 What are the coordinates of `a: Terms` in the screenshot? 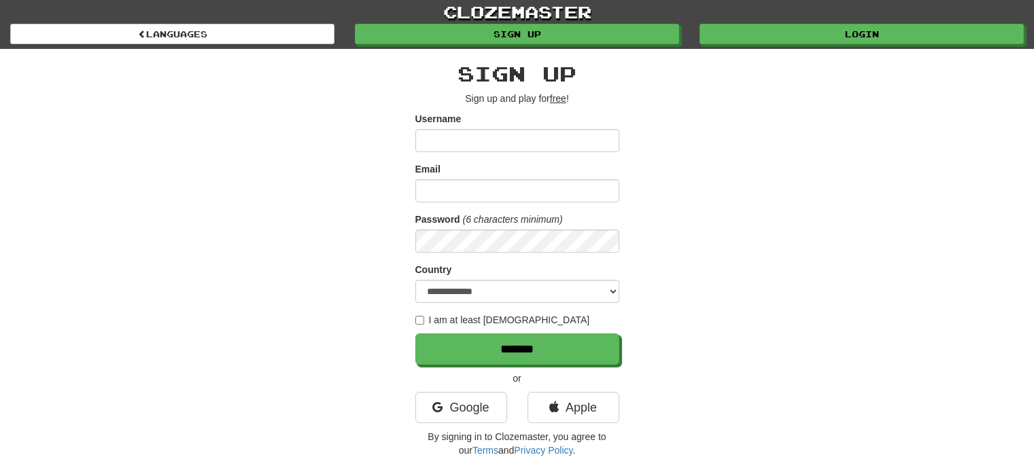 It's located at (485, 451).